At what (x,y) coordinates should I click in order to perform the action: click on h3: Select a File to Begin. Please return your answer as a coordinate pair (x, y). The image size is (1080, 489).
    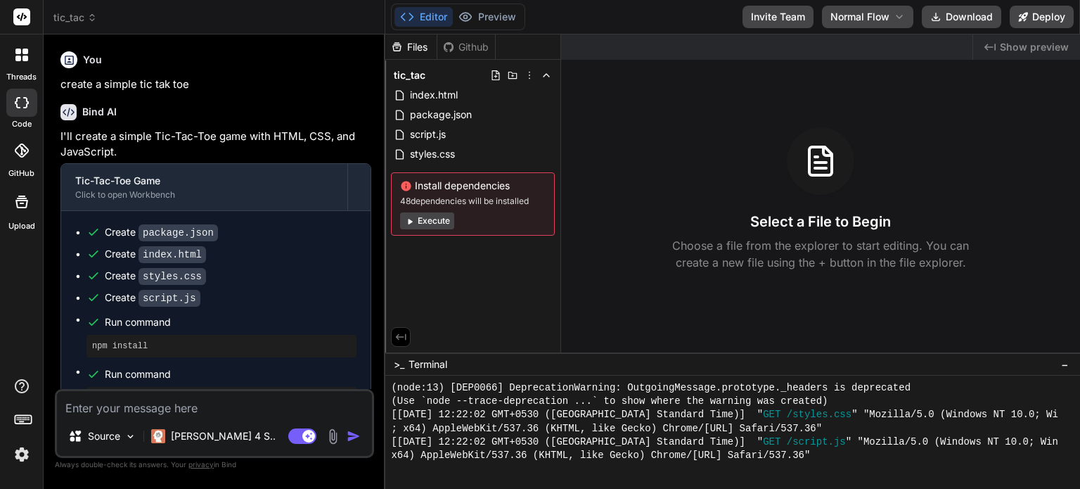
    Looking at the image, I should click on (821, 221).